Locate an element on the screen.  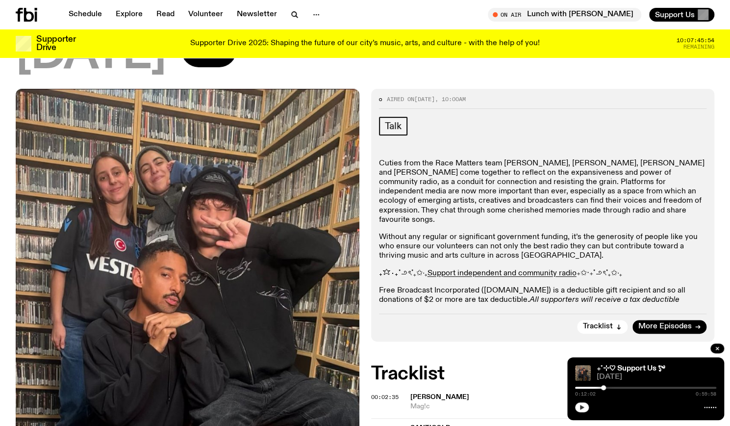
p: Without any regular or significant government funding, it’s the generosity of people like you who... is located at coordinates (543, 247).